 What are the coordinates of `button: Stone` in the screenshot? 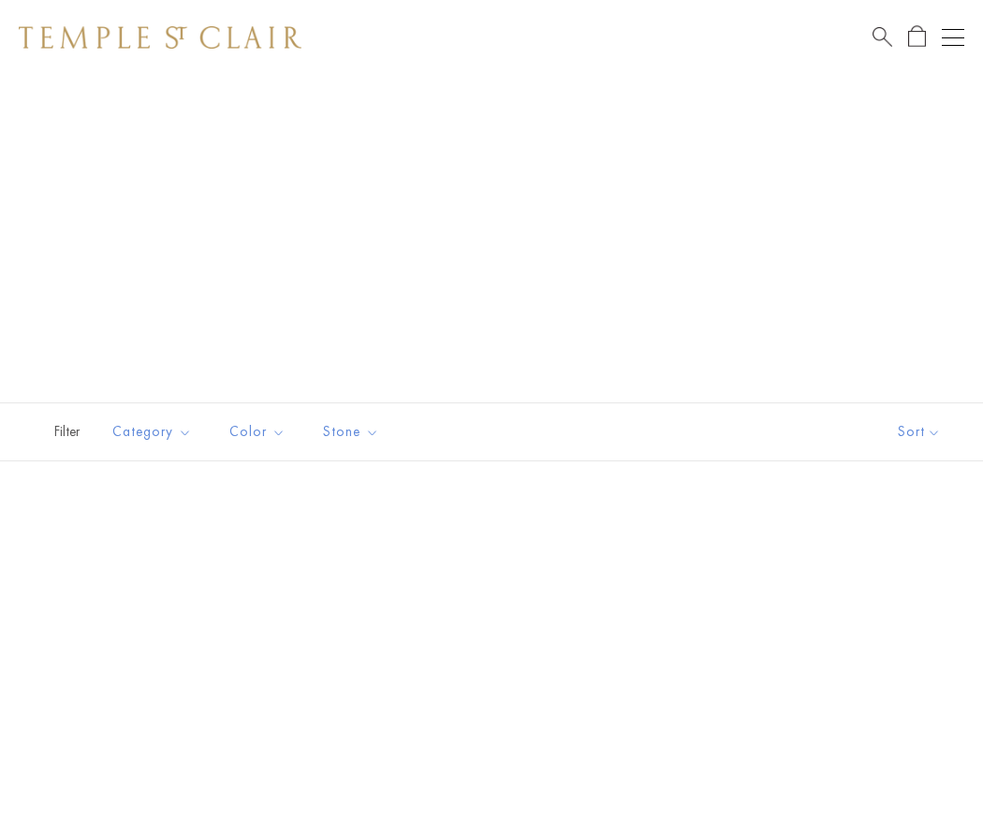 It's located at (351, 432).